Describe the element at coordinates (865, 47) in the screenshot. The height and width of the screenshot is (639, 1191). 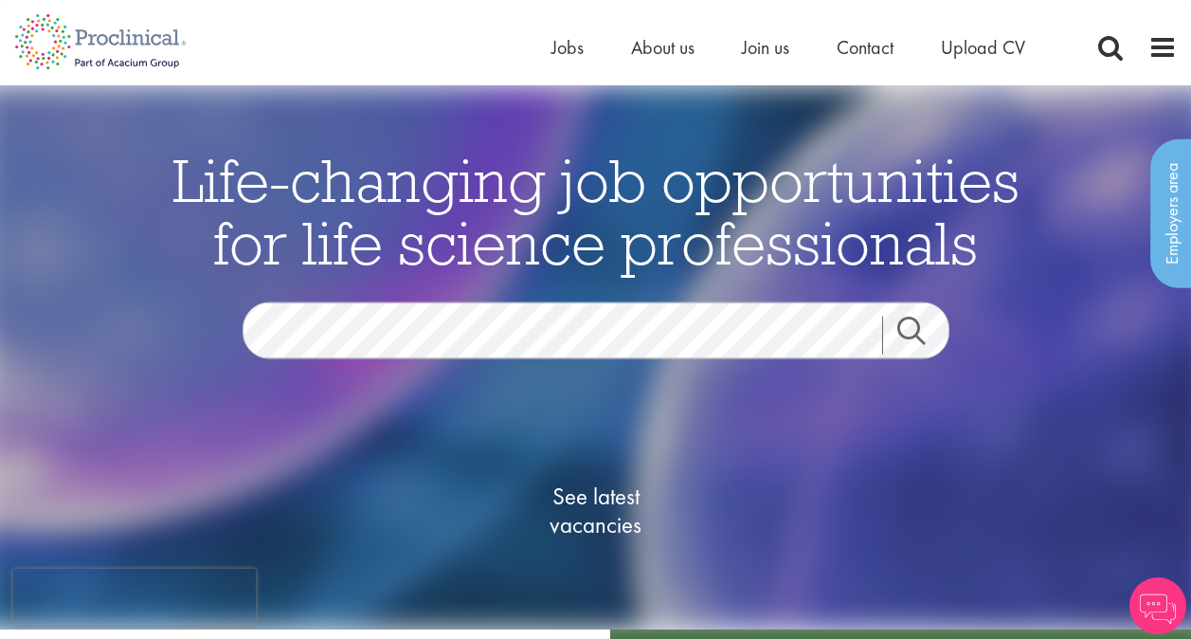
I see `span: Contact` at that location.